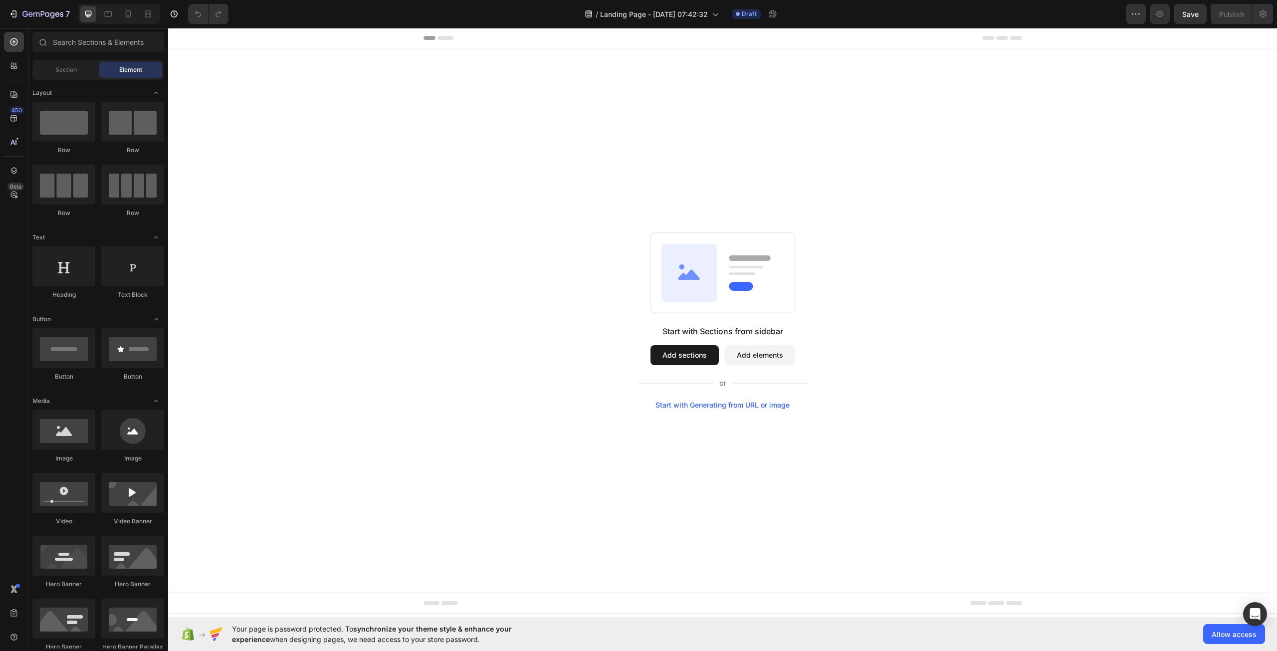  Describe the element at coordinates (372, 634) in the screenshot. I see `span: synchronize your theme style & enhance your experience` at that location.